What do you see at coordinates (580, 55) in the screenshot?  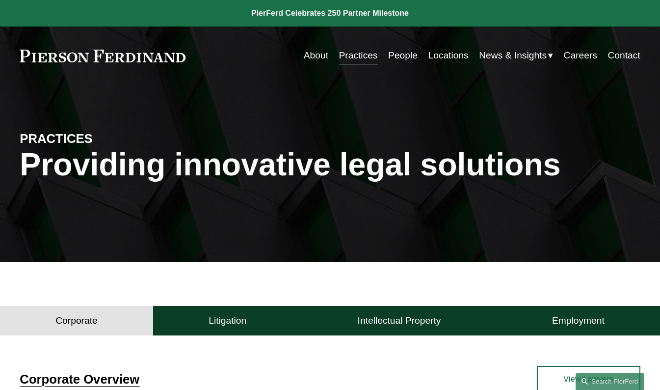 I see `a: Careers` at bounding box center [580, 55].